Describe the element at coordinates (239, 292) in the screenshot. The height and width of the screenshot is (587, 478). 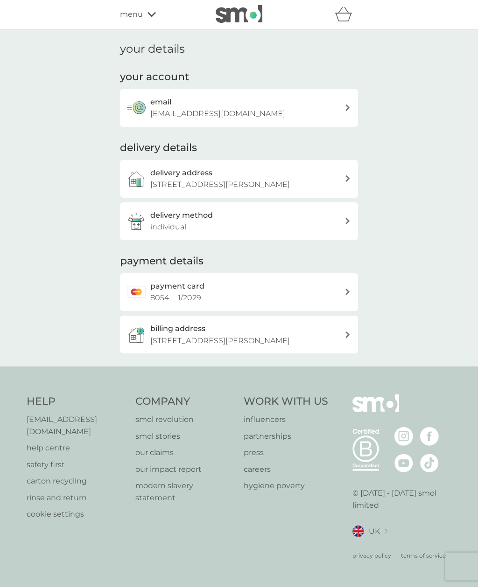
I see `a: payment card8054 1/2029` at that location.